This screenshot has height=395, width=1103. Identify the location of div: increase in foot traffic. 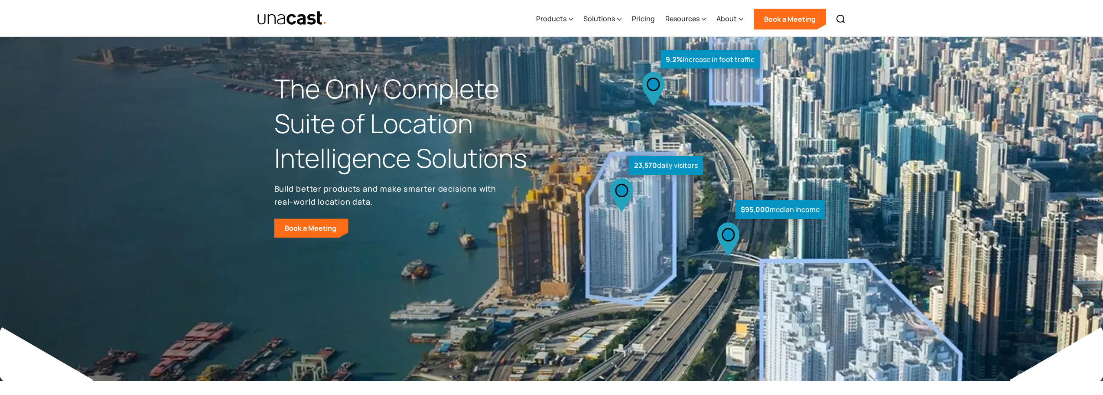
(710, 59).